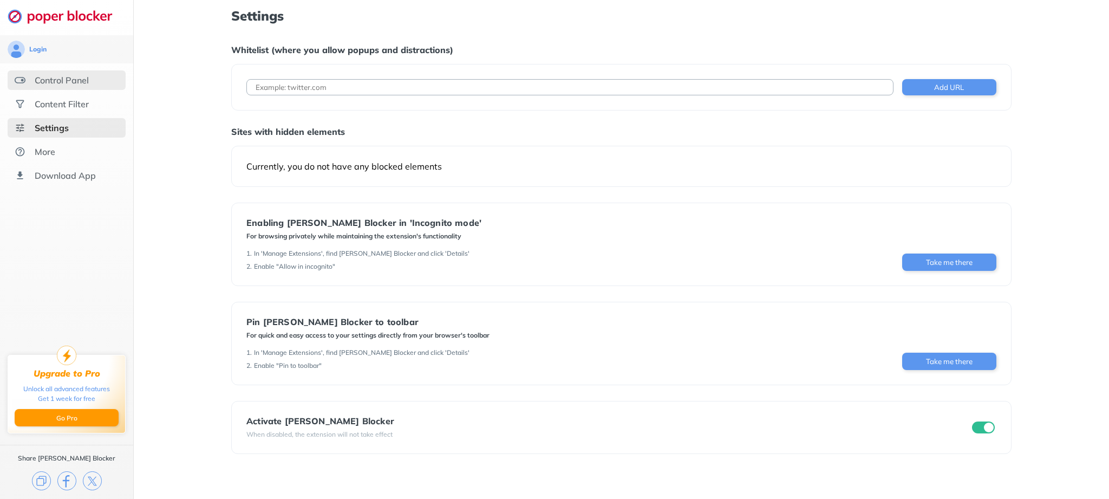 The width and height of the screenshot is (1109, 499). What do you see at coordinates (20, 80) in the screenshot?
I see `img: features.svg` at bounding box center [20, 80].